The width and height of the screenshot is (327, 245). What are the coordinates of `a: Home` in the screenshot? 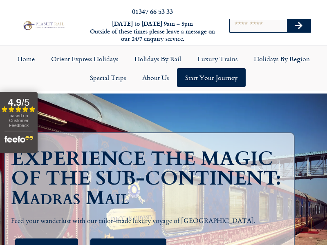 It's located at (26, 59).